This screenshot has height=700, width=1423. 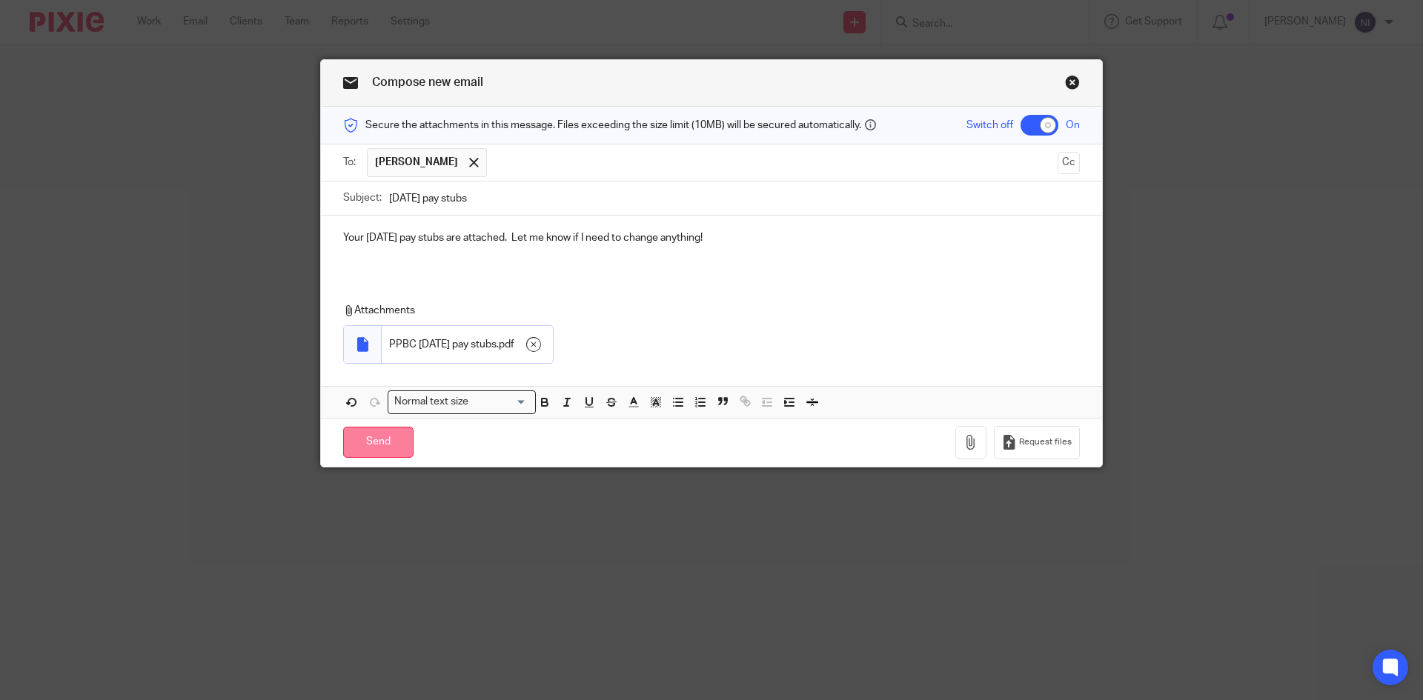 What do you see at coordinates (701, 311) in the screenshot?
I see `p: Attachments` at bounding box center [701, 311].